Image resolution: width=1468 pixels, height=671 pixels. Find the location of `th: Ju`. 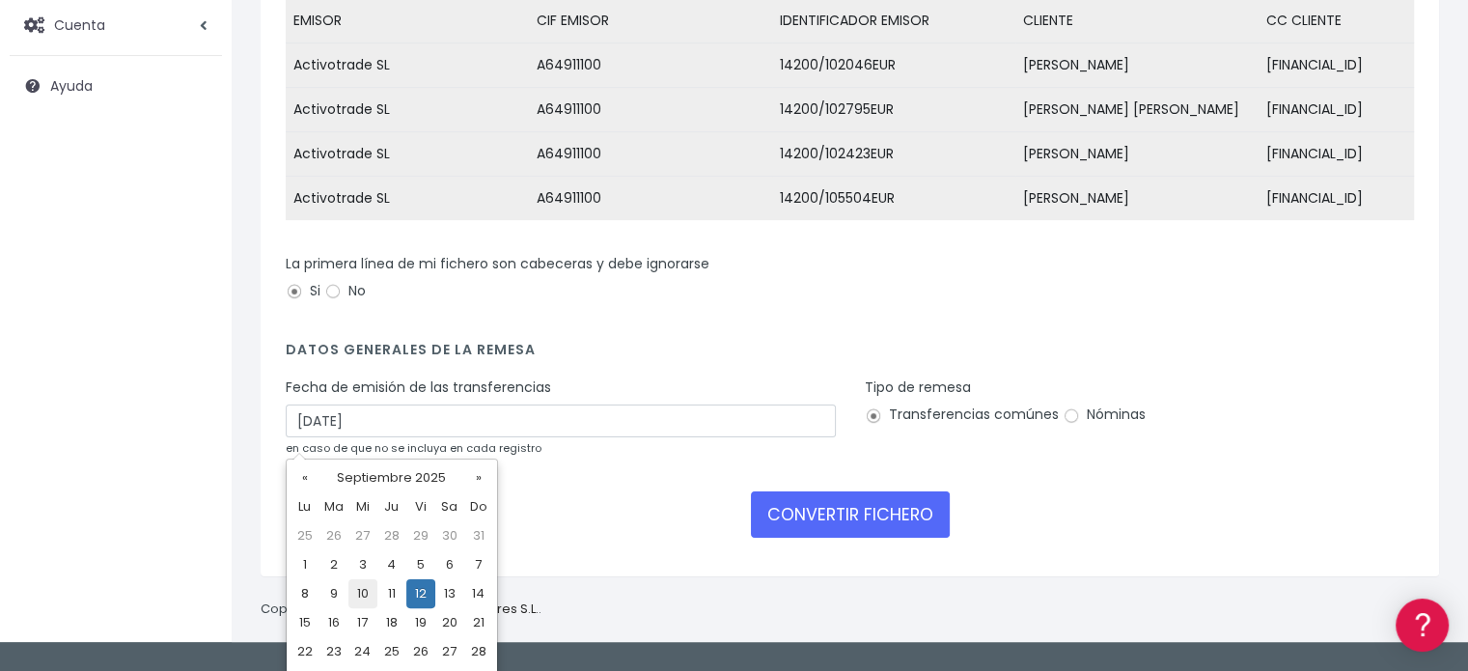

th: Ju is located at coordinates (392, 507).